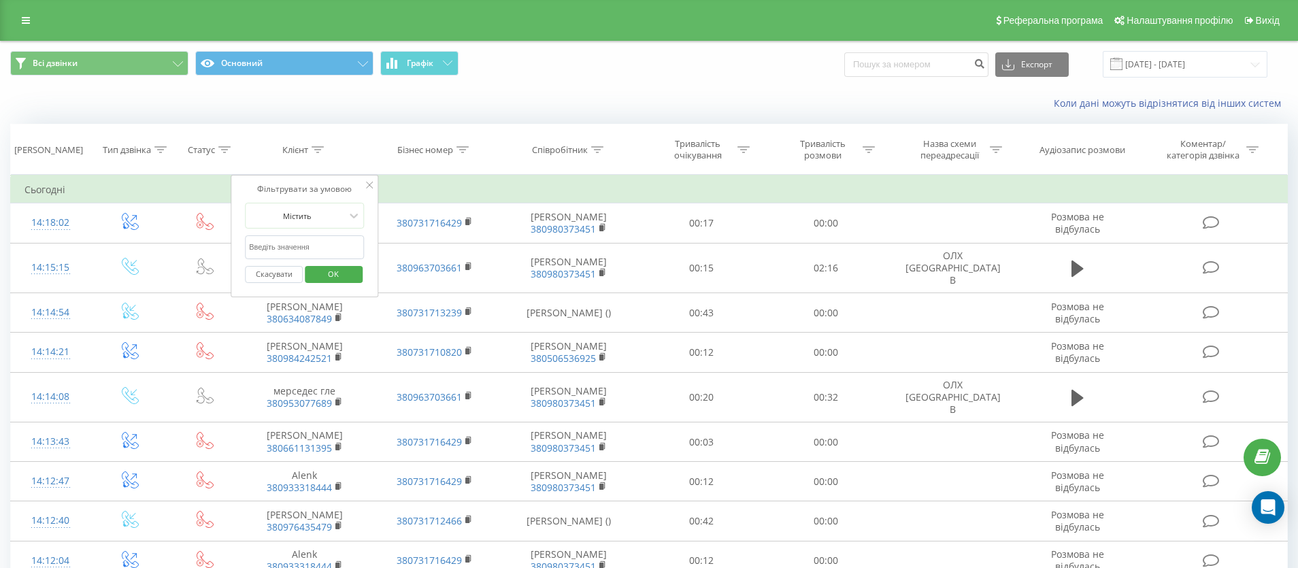 The width and height of the screenshot is (1298, 568). Describe the element at coordinates (701, 397) in the screenshot. I see `td: 00:20` at that location.